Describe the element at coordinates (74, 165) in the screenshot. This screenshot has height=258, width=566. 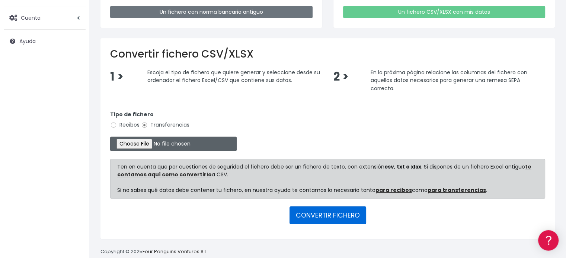
I see `a: General` at that location.